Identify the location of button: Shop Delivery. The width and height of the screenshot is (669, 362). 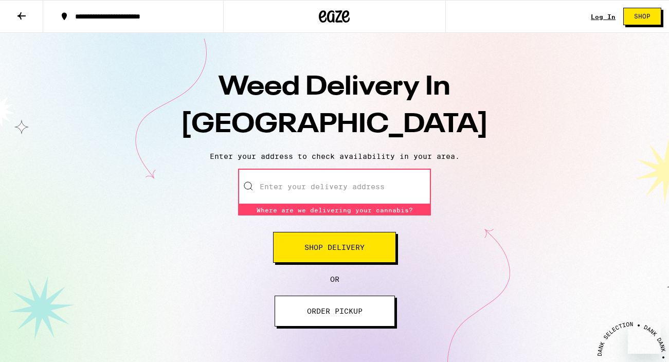
(334, 247).